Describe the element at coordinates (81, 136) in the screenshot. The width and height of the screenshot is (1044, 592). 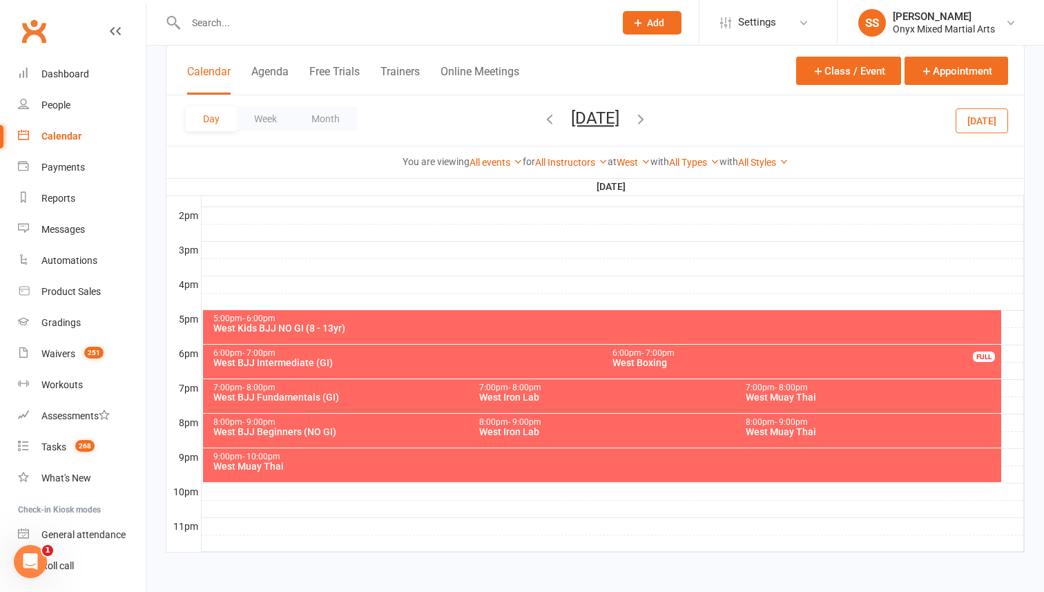
I see `a: Calendar` at that location.